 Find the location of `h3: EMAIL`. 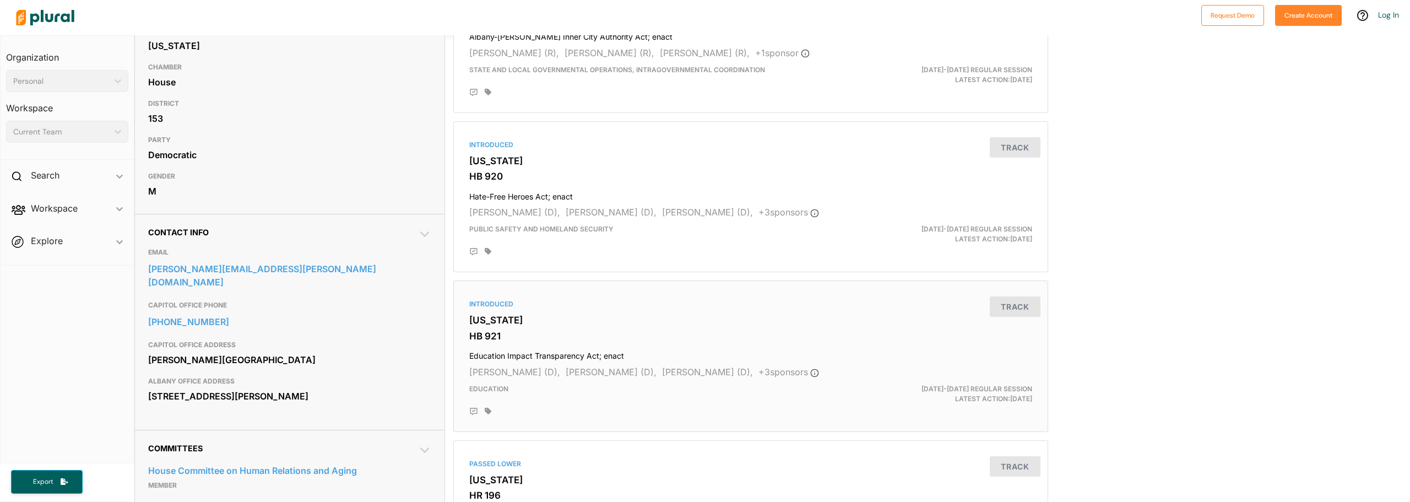

h3: EMAIL is located at coordinates (290, 252).